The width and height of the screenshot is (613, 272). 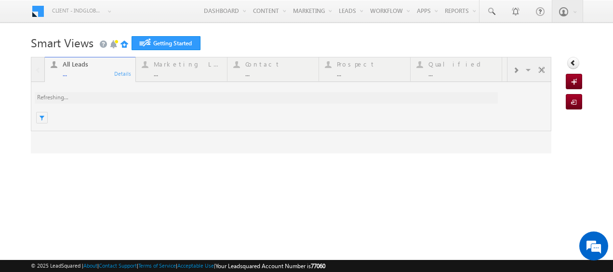 I want to click on a: Terms of Service, so click(x=157, y=265).